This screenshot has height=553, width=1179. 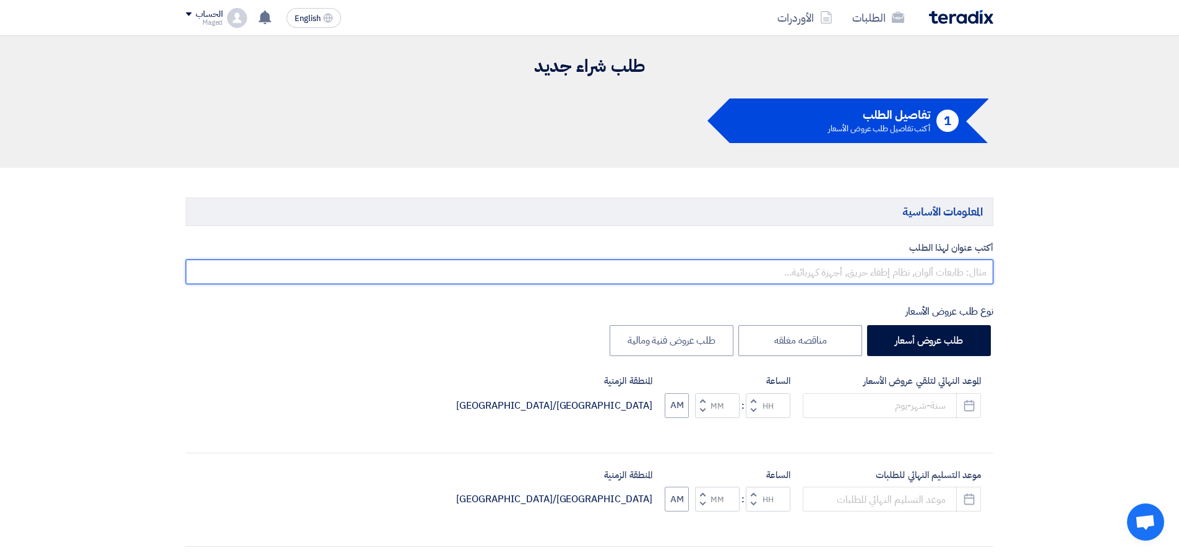 I want to click on img: profile_test.png, so click(x=237, y=18).